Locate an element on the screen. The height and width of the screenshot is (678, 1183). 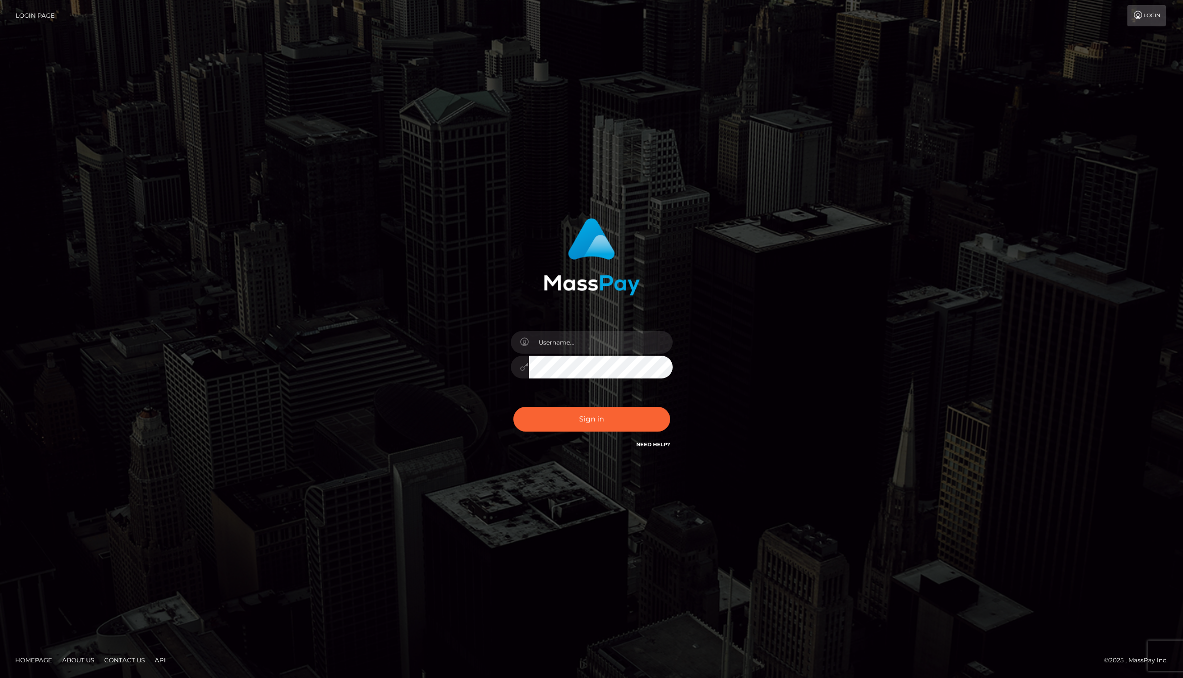
div: © 2025 , MassPay Inc. is located at coordinates (1139, 660).